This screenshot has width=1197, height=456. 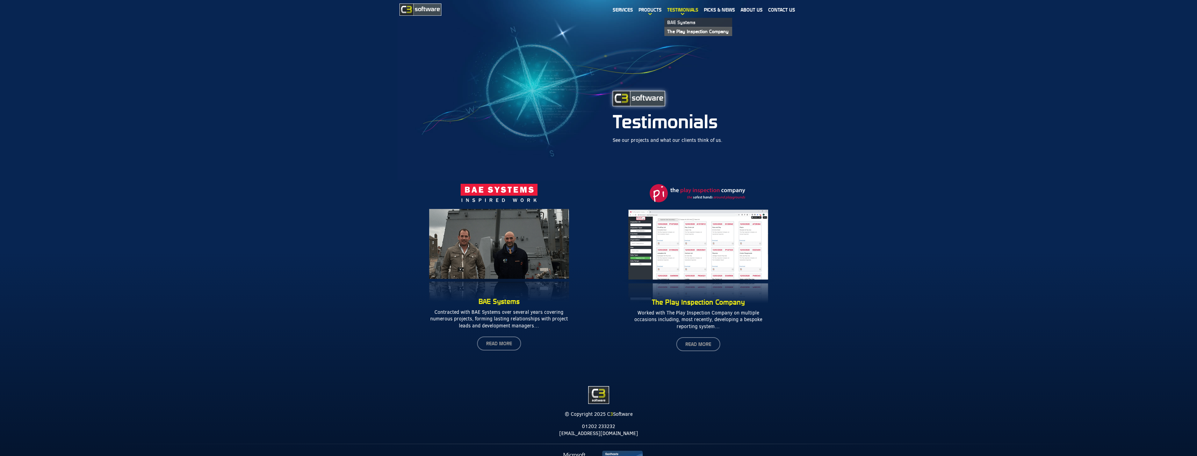 What do you see at coordinates (719, 10) in the screenshot?
I see `a: Picks & News` at bounding box center [719, 10].